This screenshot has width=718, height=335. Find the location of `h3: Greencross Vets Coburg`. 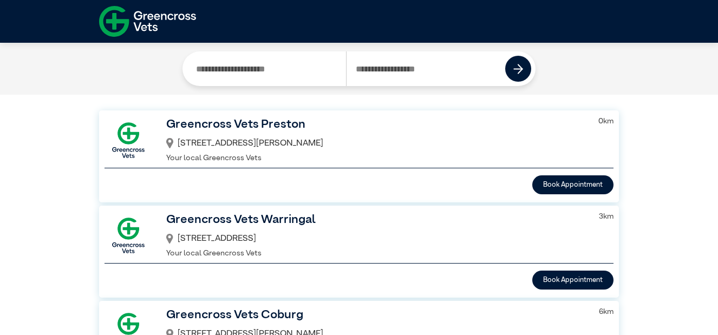

h3: Greencross Vets Coburg is located at coordinates (376, 316).